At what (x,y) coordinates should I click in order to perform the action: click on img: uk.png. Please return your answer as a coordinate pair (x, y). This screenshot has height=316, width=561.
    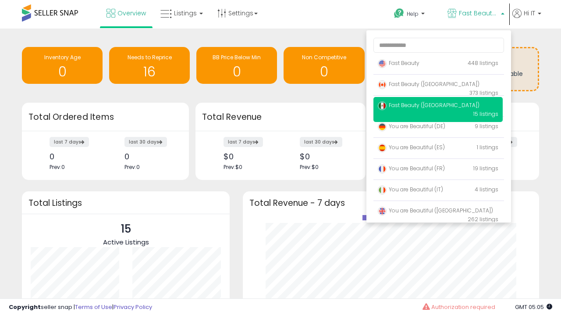
    Looking at the image, I should click on (382, 211).